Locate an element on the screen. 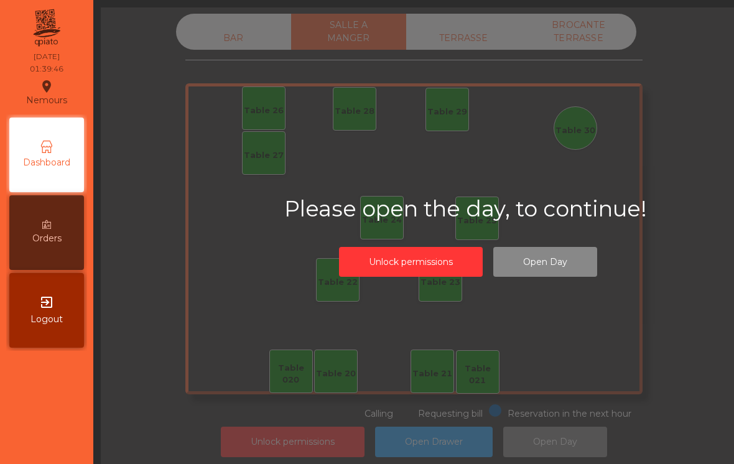 Image resolution: width=734 pixels, height=464 pixels. div: Nemours is located at coordinates (47, 93).